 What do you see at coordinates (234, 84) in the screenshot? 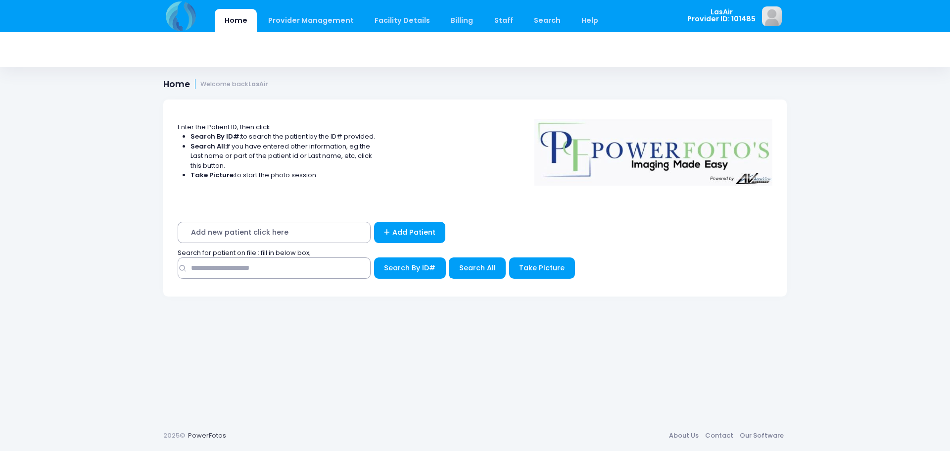
I see `small: Welcome back` at bounding box center [234, 84].